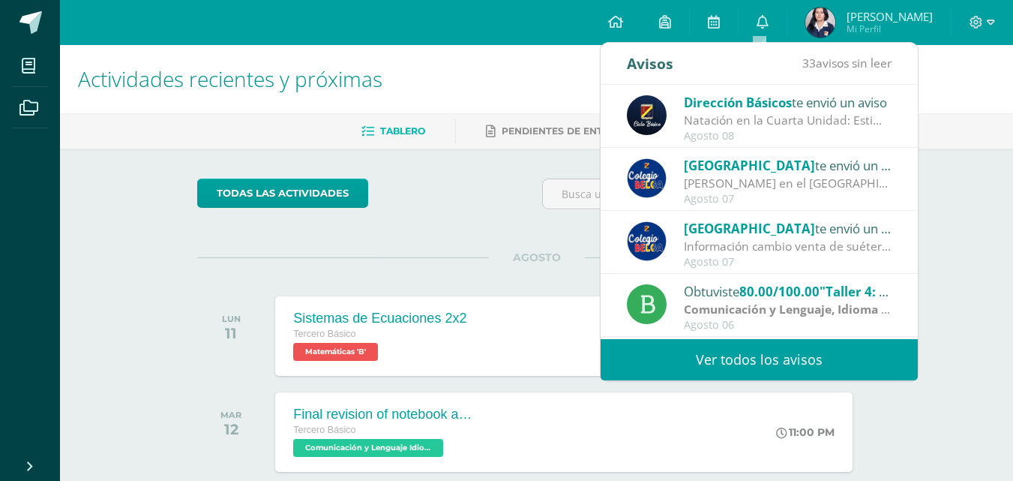  Describe the element at coordinates (403, 131) in the screenshot. I see `span: Tablero` at that location.